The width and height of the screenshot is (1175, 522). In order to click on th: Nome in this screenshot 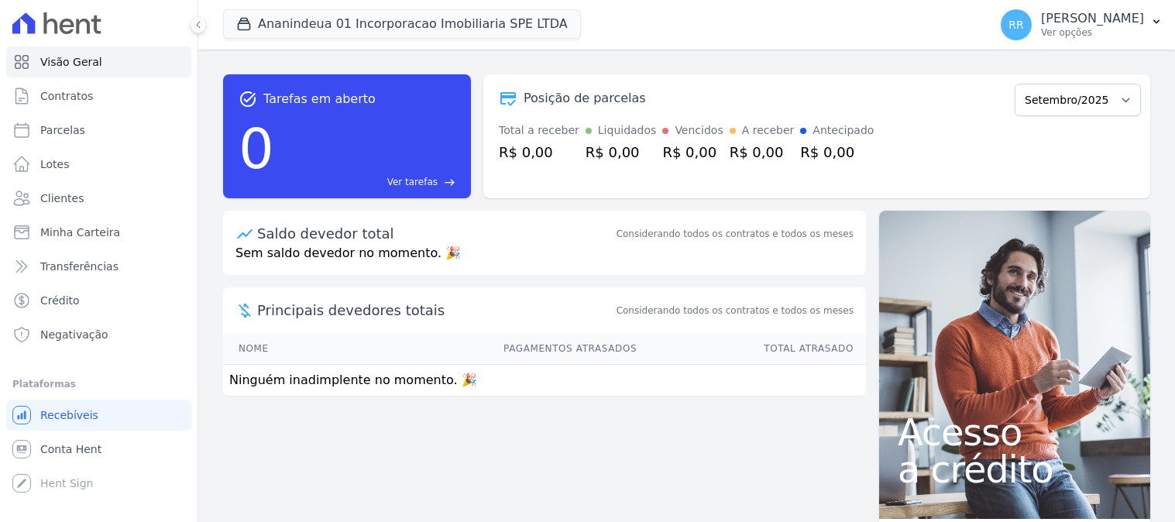, I will do `click(280, 349)`.